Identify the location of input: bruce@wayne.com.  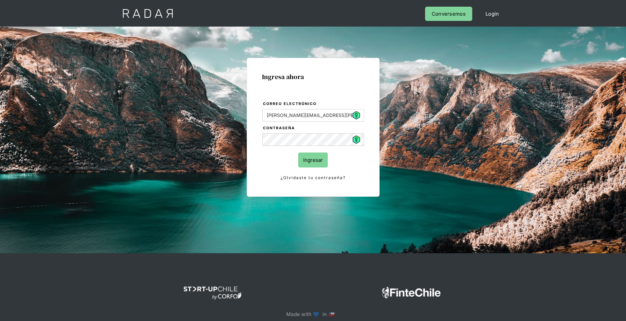
(313, 115).